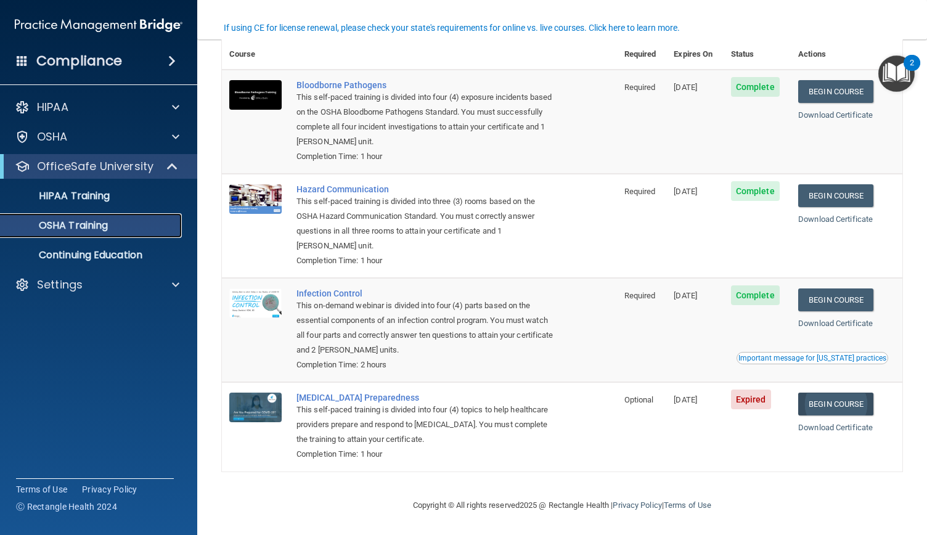 This screenshot has width=927, height=535. I want to click on p: HIPAA, so click(52, 107).